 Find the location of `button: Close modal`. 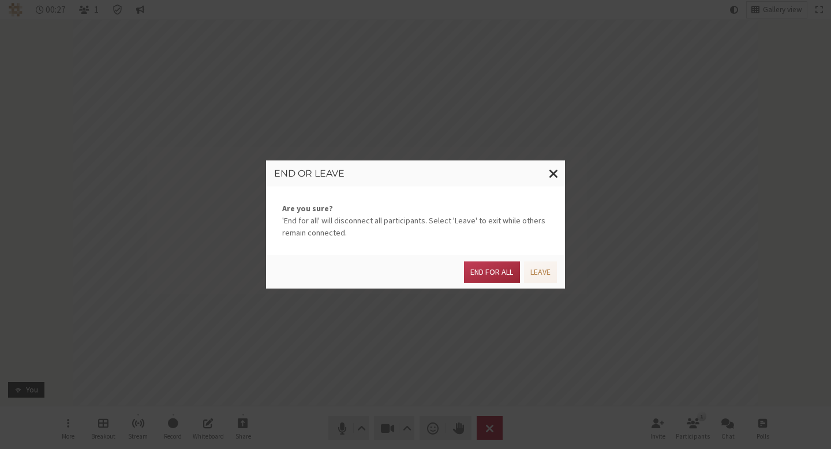

button: Close modal is located at coordinates (553, 174).